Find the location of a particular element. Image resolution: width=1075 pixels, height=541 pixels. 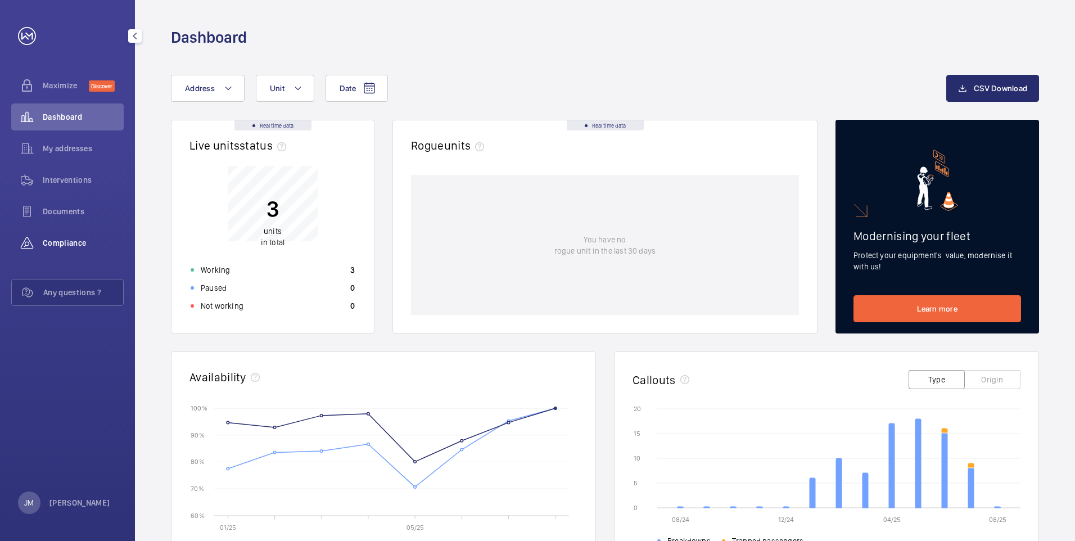

text: 04/25 is located at coordinates (892, 520).